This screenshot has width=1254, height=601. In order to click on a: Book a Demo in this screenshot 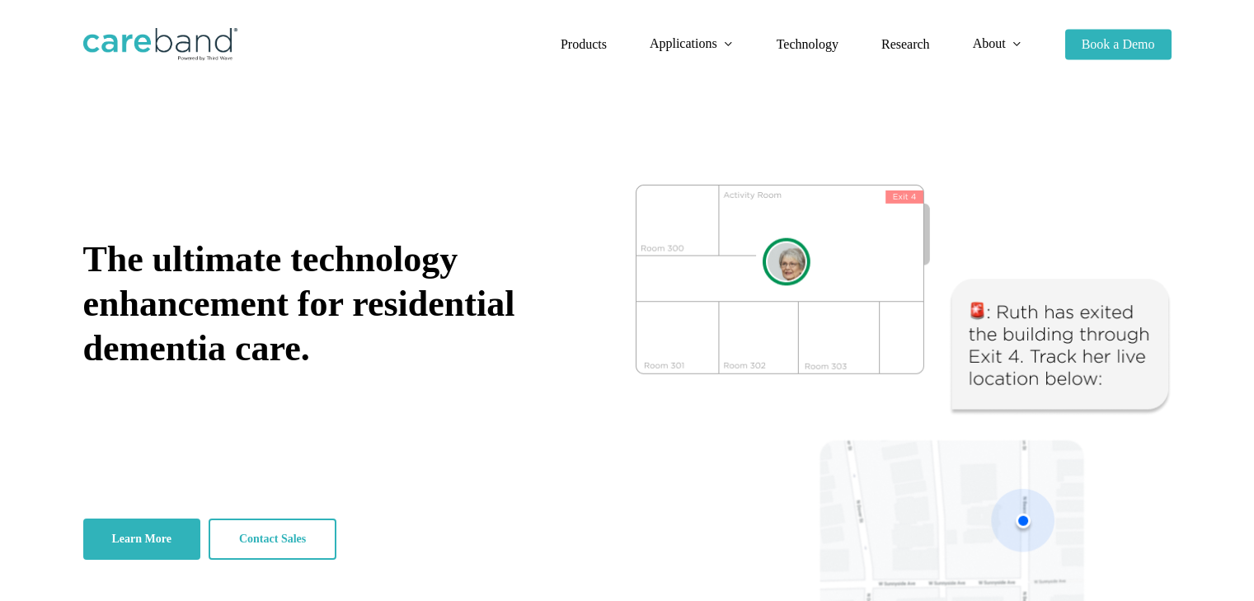, I will do `click(1118, 45)`.